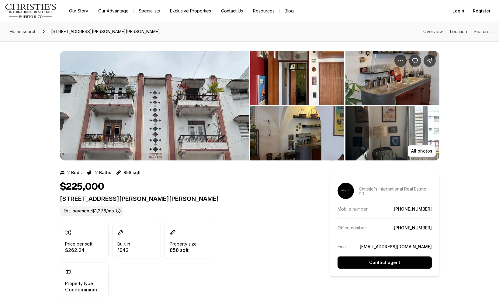 The height and width of the screenshot is (299, 499). Describe the element at coordinates (482, 11) in the screenshot. I see `span: Register` at that location.